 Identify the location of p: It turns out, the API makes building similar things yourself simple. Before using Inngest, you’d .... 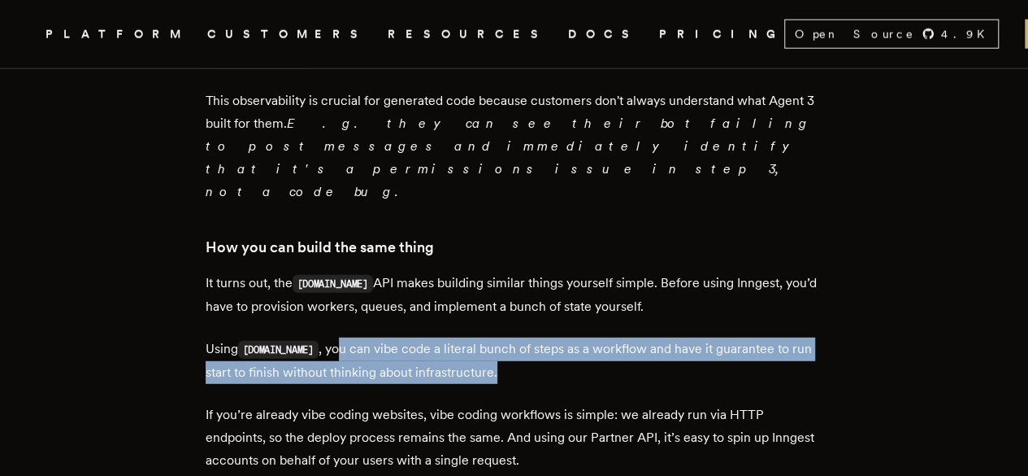
(515, 294).